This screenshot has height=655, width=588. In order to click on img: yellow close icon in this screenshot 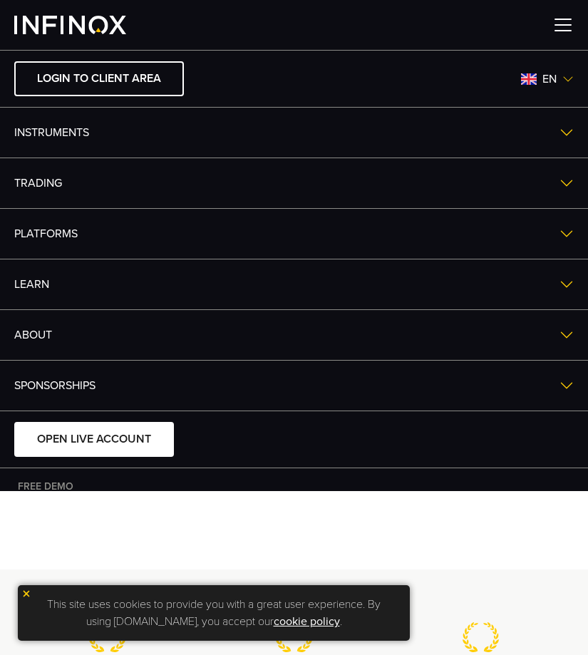, I will do `click(26, 594)`.